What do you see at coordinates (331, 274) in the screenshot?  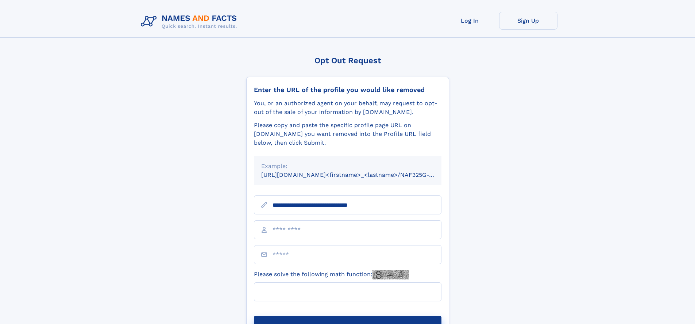 I see `label: Please solve the following math function:` at bounding box center [331, 274].